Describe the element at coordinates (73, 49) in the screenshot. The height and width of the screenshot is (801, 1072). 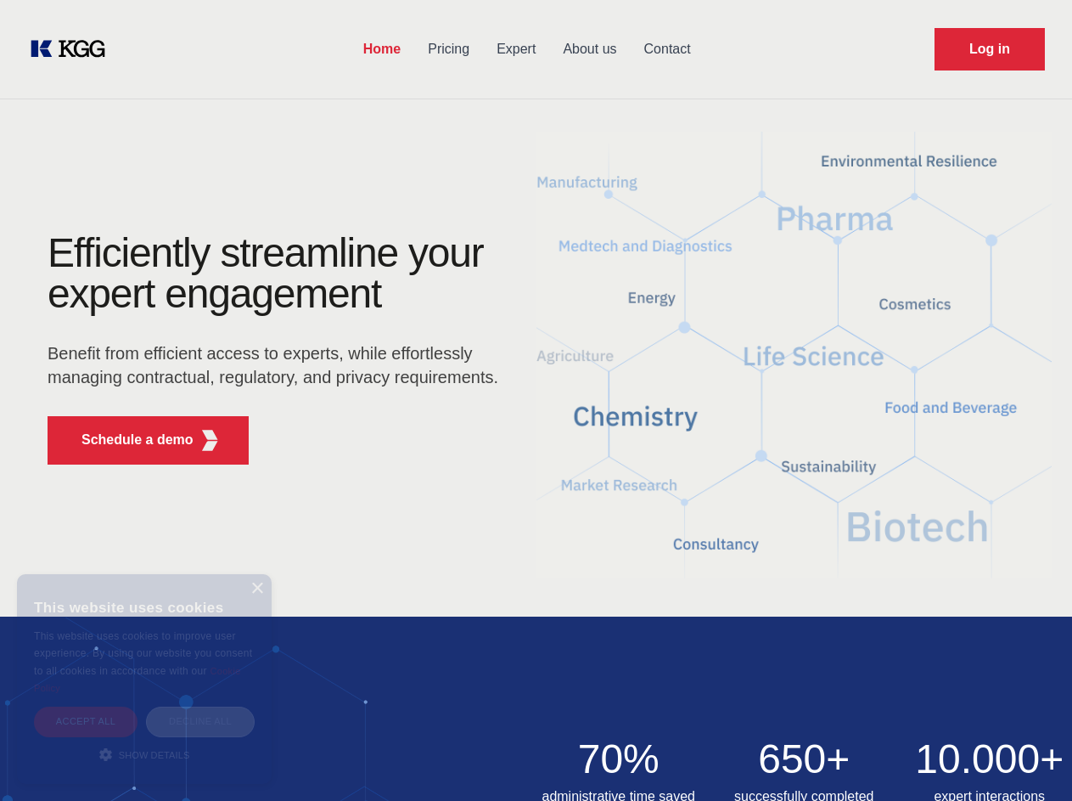
I see `a: KOL Knowledge Platform: Talk to Key External Experts (KEE)` at that location.